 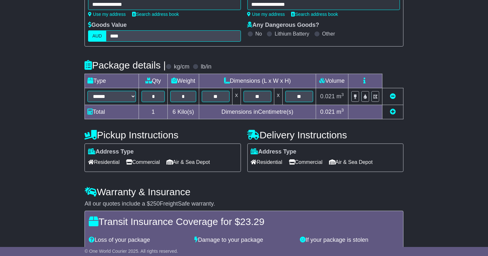 What do you see at coordinates (112, 112) in the screenshot?
I see `td: Total` at bounding box center [112, 112].